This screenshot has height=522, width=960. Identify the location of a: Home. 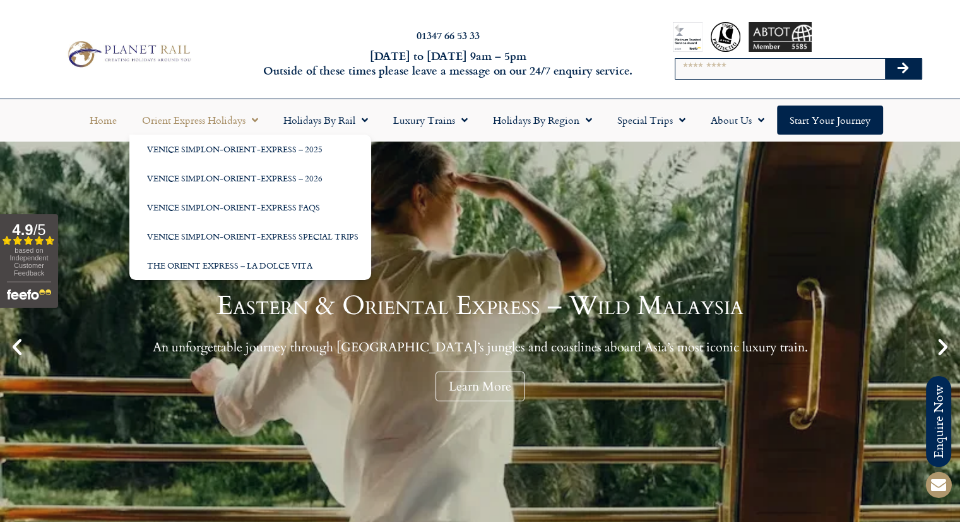
(103, 120).